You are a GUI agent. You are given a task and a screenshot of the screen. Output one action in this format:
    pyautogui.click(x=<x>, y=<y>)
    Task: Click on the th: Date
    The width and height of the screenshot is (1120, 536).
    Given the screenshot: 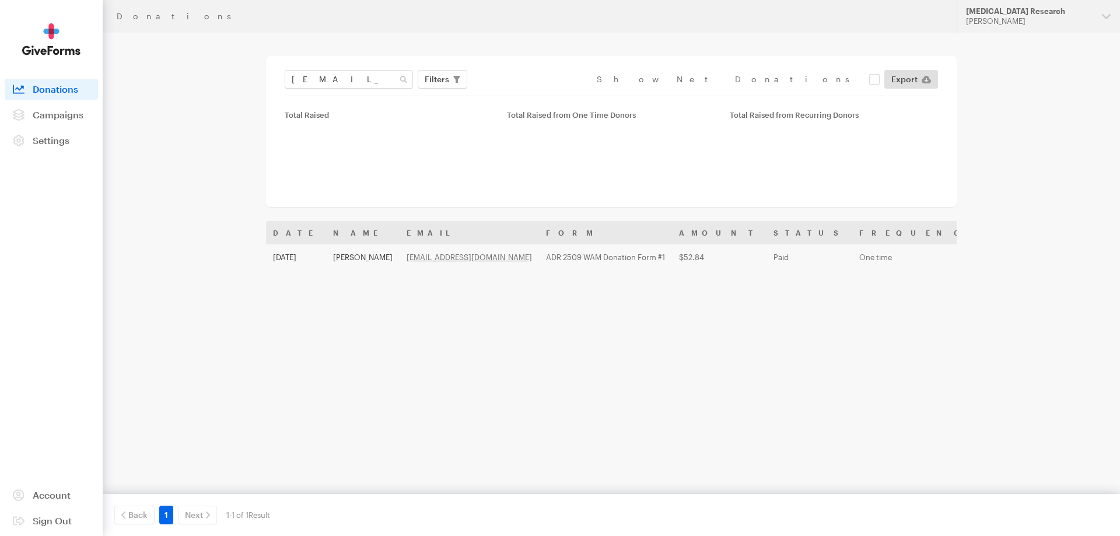 What is the action you would take?
    pyautogui.click(x=296, y=233)
    